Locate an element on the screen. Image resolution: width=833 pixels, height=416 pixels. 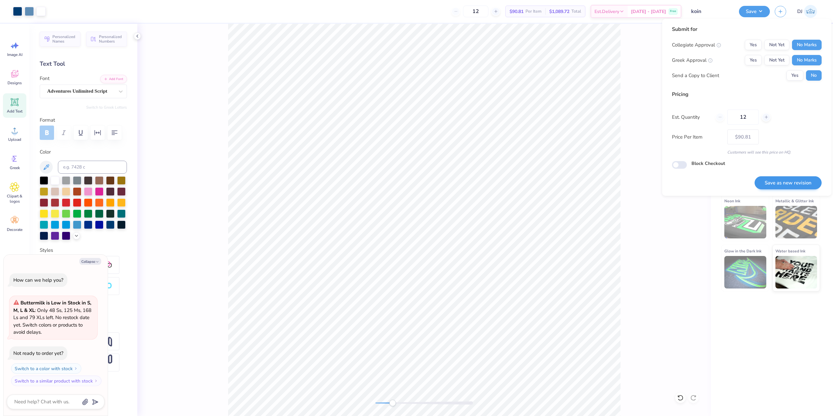
div: Customers will see this price on HQ. is located at coordinates (747, 152).